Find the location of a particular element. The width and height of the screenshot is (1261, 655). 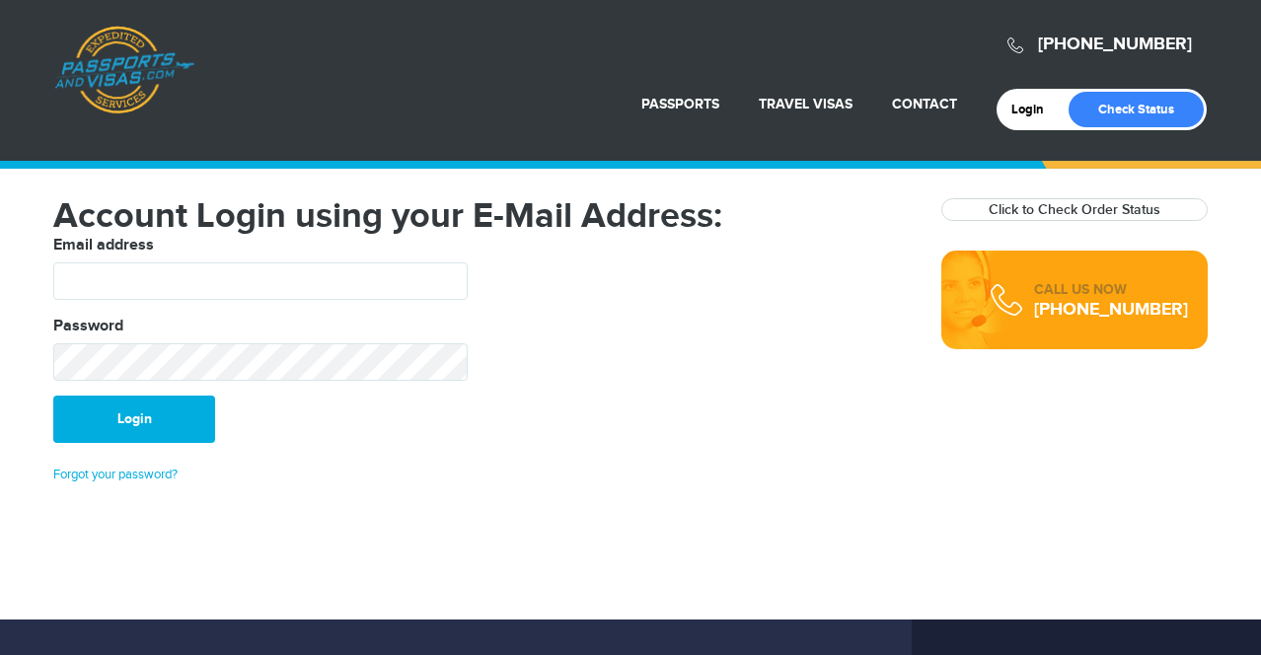

a: Forgot your password? is located at coordinates (115, 474).